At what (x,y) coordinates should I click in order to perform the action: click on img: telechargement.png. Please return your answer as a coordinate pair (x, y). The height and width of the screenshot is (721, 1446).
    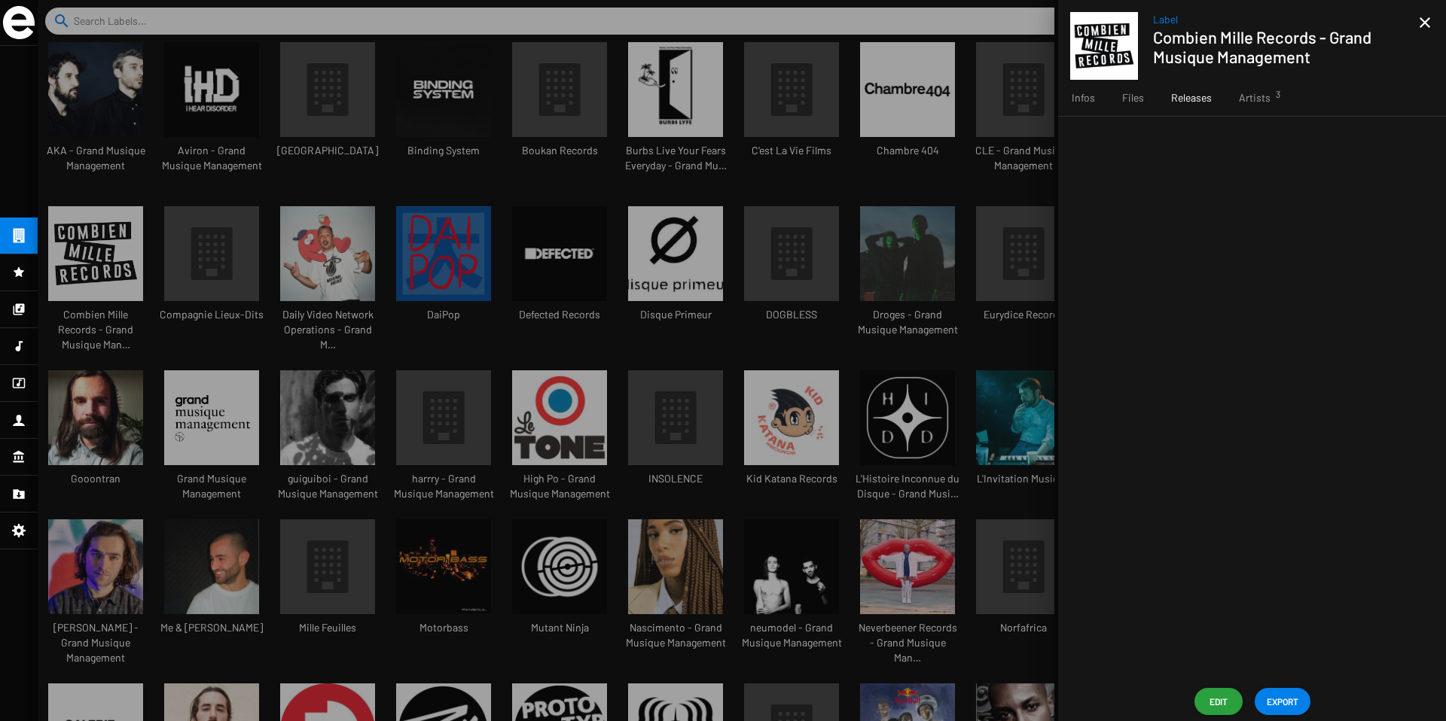
    Looking at the image, I should click on (1104, 46).